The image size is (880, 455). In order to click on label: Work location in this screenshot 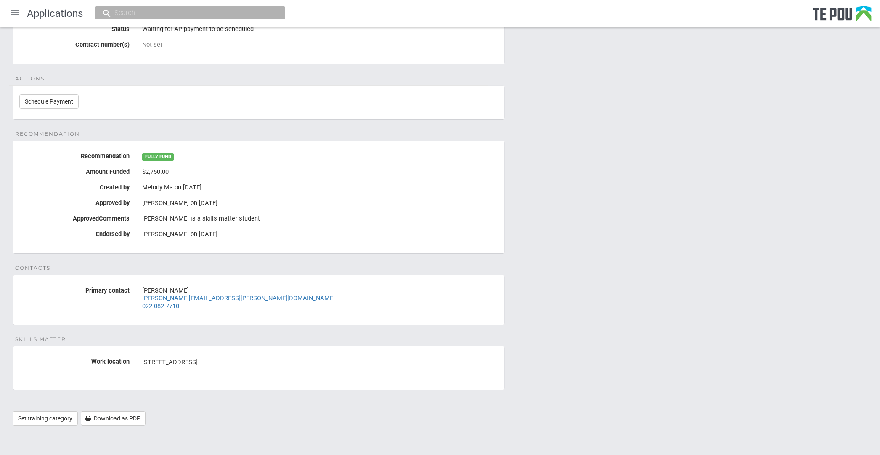, I will do `click(74, 360)`.